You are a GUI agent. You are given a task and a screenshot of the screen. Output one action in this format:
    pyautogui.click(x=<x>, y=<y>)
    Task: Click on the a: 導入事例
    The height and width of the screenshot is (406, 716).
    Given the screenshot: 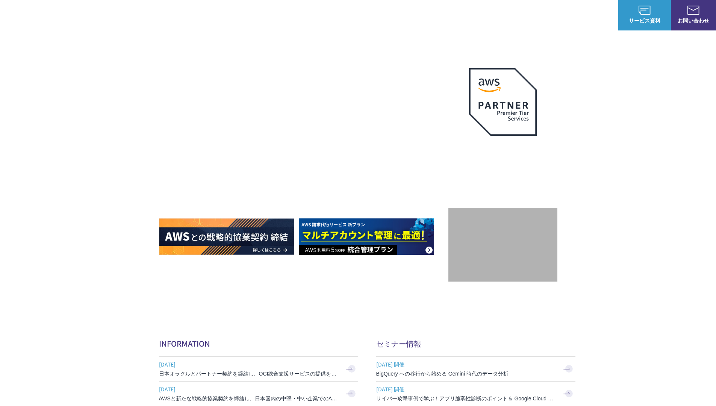 What is the action you would take?
    pyautogui.click(x=520, y=15)
    